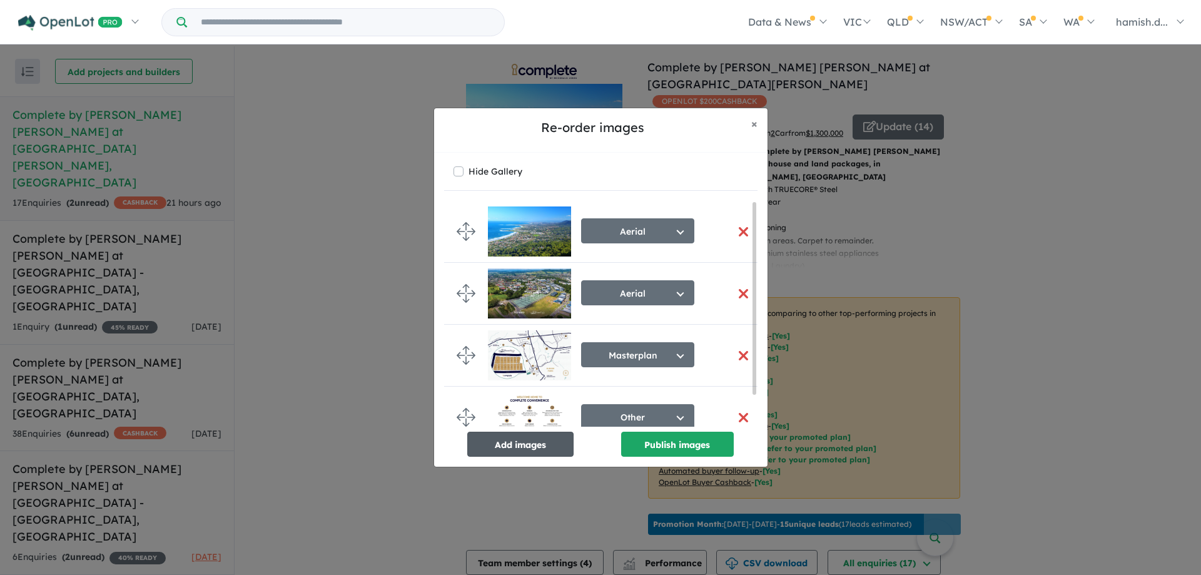 The width and height of the screenshot is (1201, 575). Describe the element at coordinates (1142, 22) in the screenshot. I see `span: hamish.d...` at that location.